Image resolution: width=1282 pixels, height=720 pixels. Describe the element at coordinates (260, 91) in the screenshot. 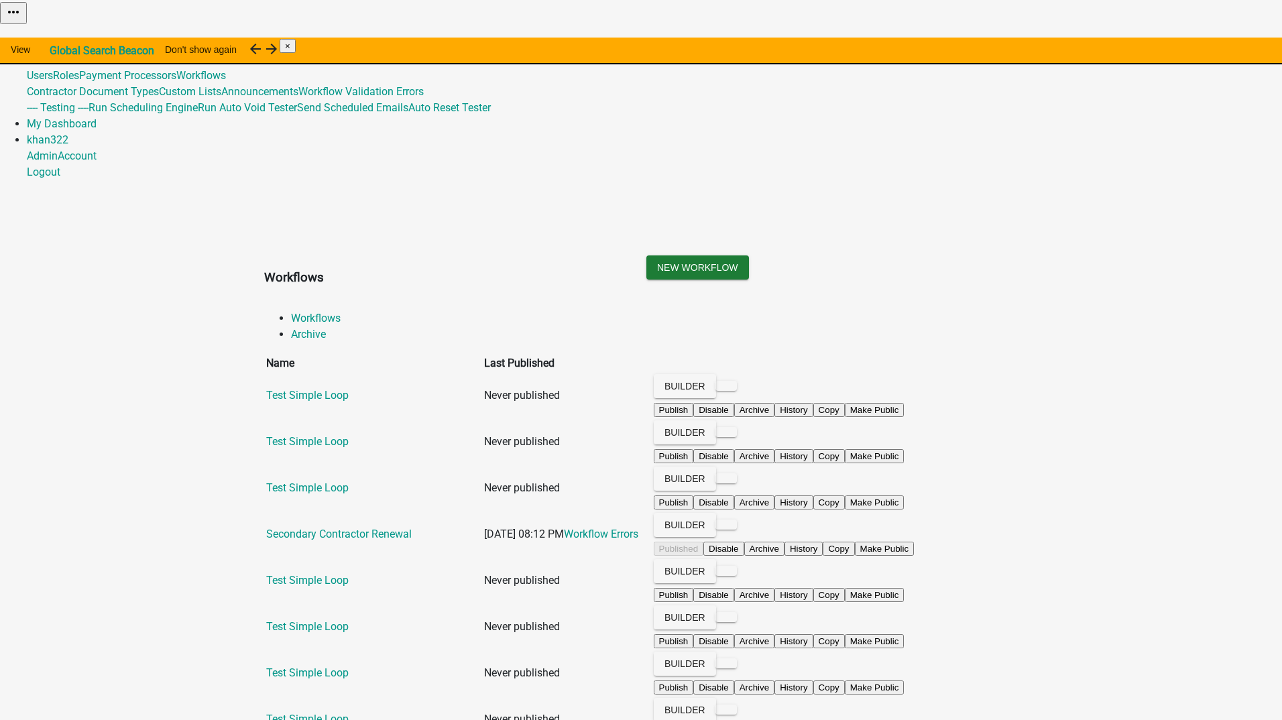

I see `a: Announcements` at that location.